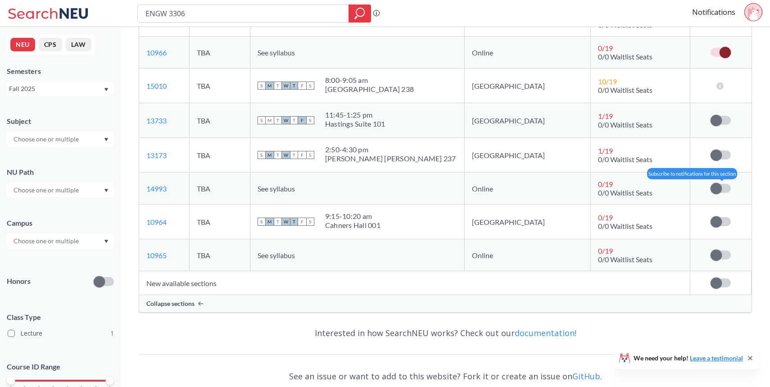 Image resolution: width=770 pixels, height=387 pixels. I want to click on div: NU Path, so click(60, 172).